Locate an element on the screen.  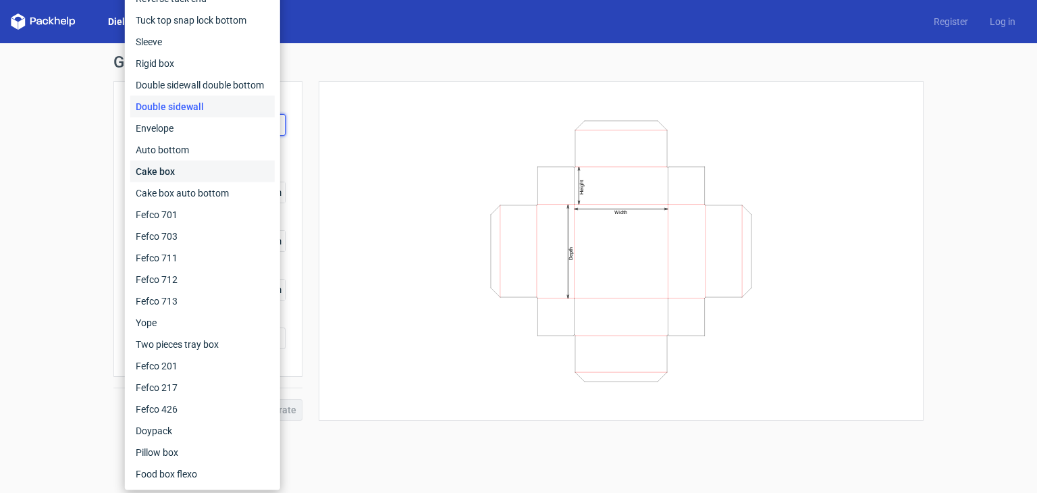
div: Cake box auto bottom is located at coordinates (202, 193).